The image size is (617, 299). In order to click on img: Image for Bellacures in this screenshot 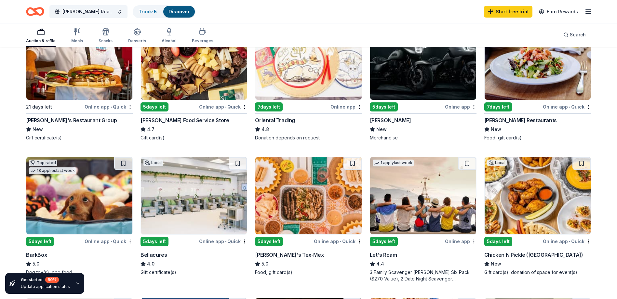, I will do `click(194, 196)`.